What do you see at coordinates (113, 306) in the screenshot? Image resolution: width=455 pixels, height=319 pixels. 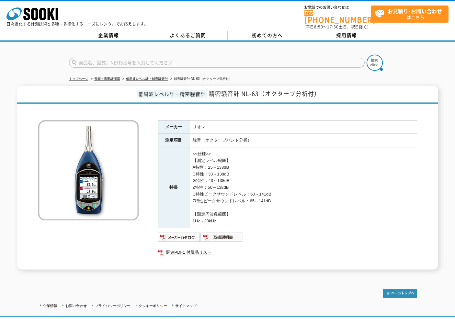 I see `a: プライバシーポリシー` at bounding box center [113, 306].